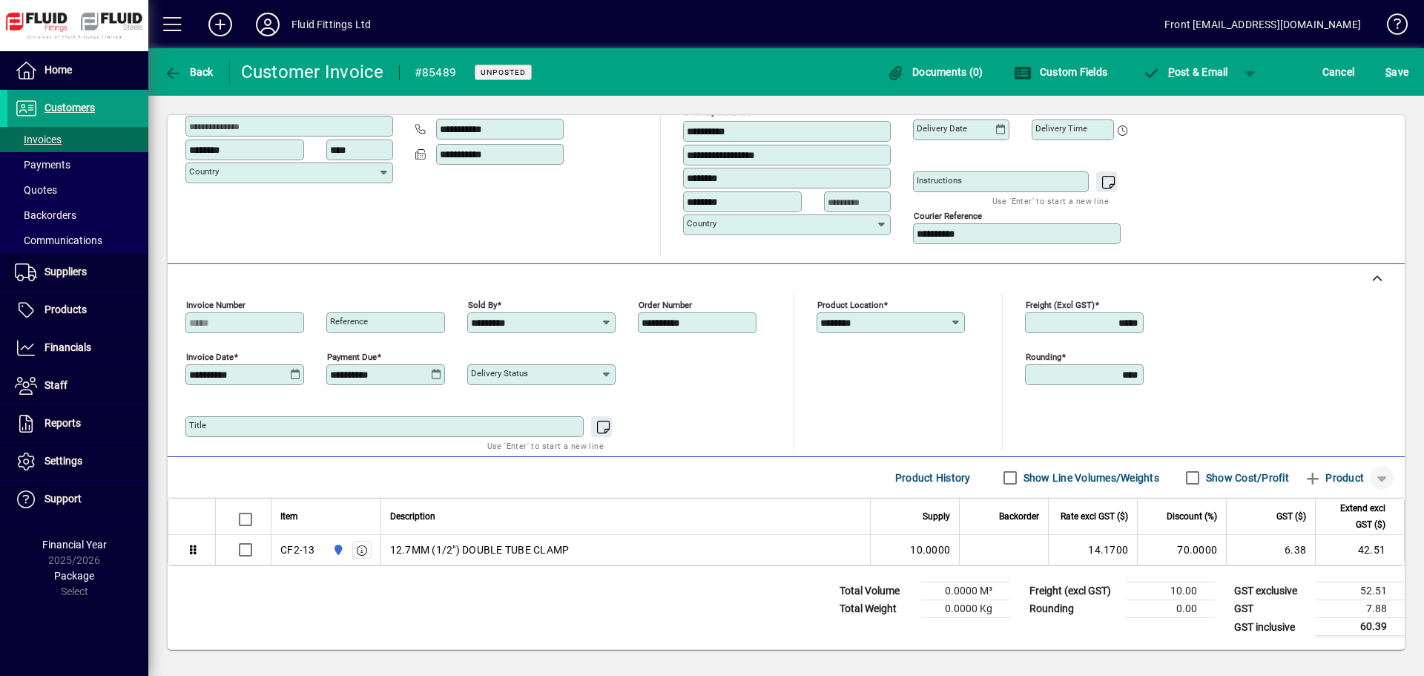  I want to click on button: Profile, so click(268, 24).